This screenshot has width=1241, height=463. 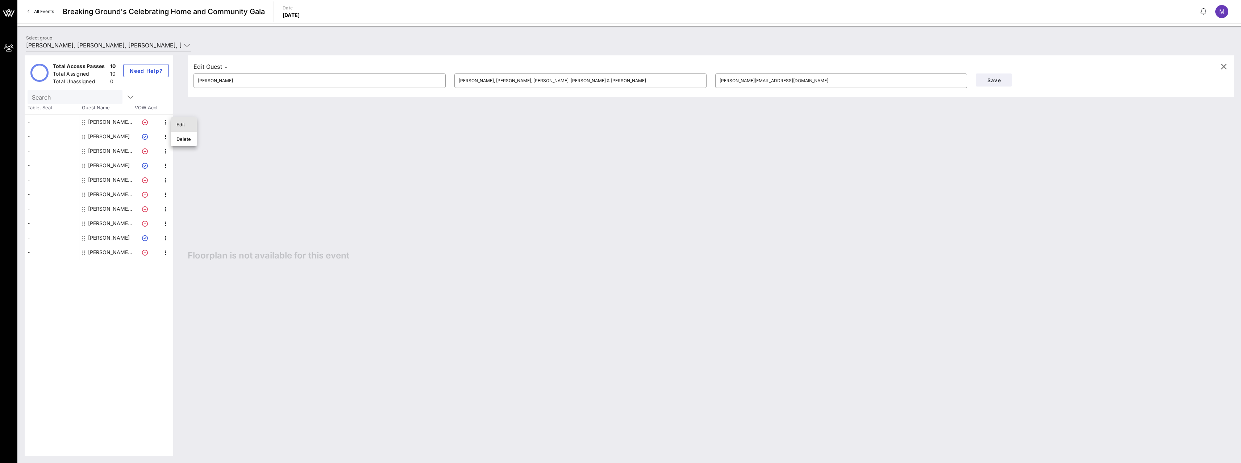 I want to click on p: Date, so click(x=291, y=8).